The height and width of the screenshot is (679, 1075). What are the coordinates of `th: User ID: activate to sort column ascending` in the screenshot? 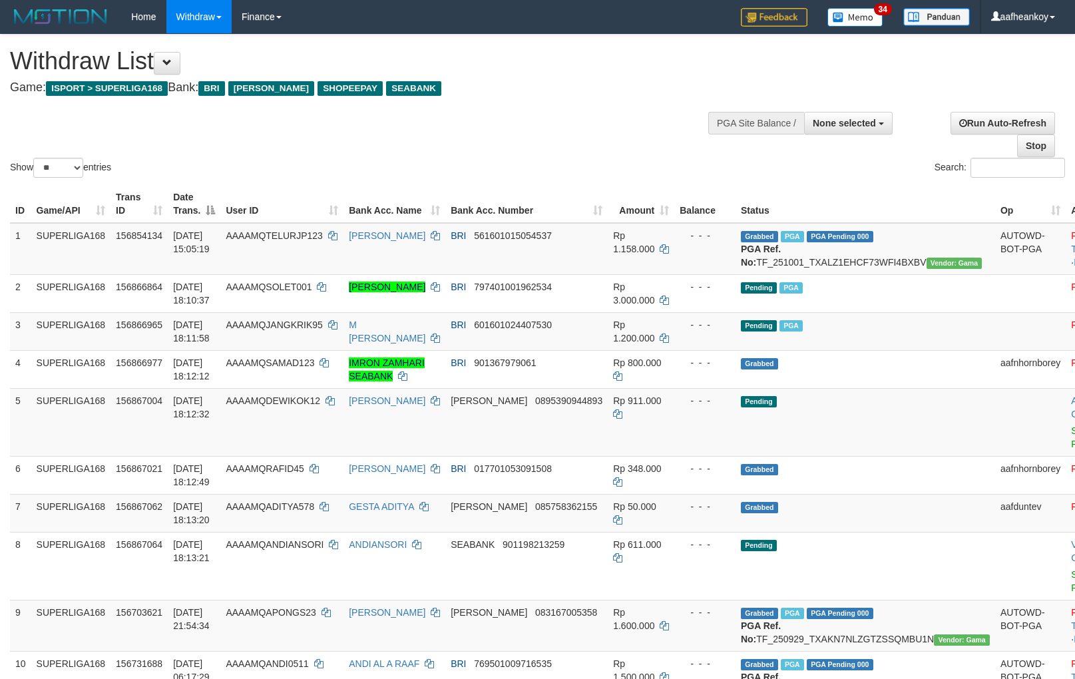 It's located at (282, 204).